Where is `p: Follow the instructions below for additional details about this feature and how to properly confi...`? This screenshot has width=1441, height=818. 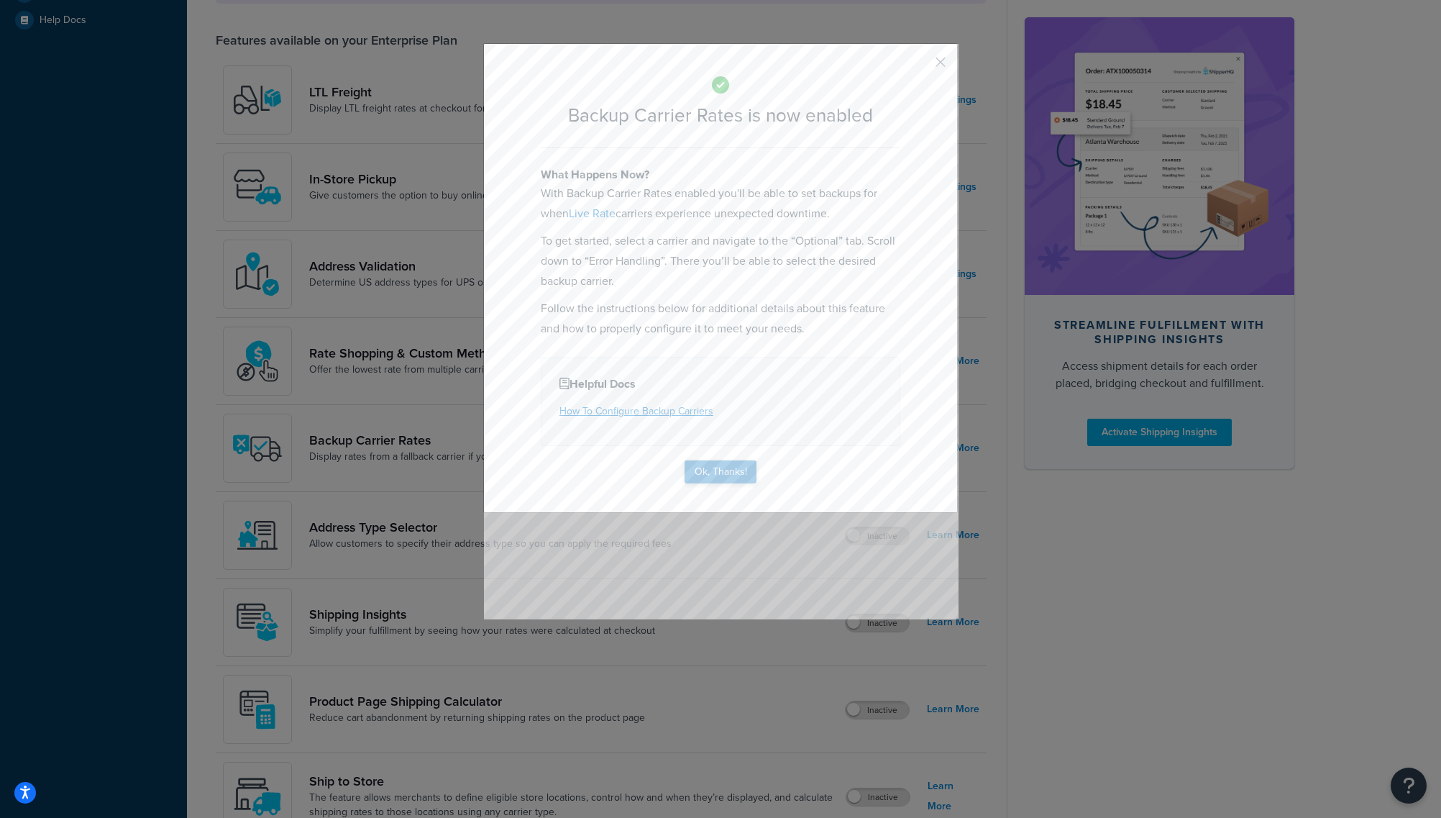 p: Follow the instructions below for additional details about this feature and how to properly confi... is located at coordinates (720, 319).